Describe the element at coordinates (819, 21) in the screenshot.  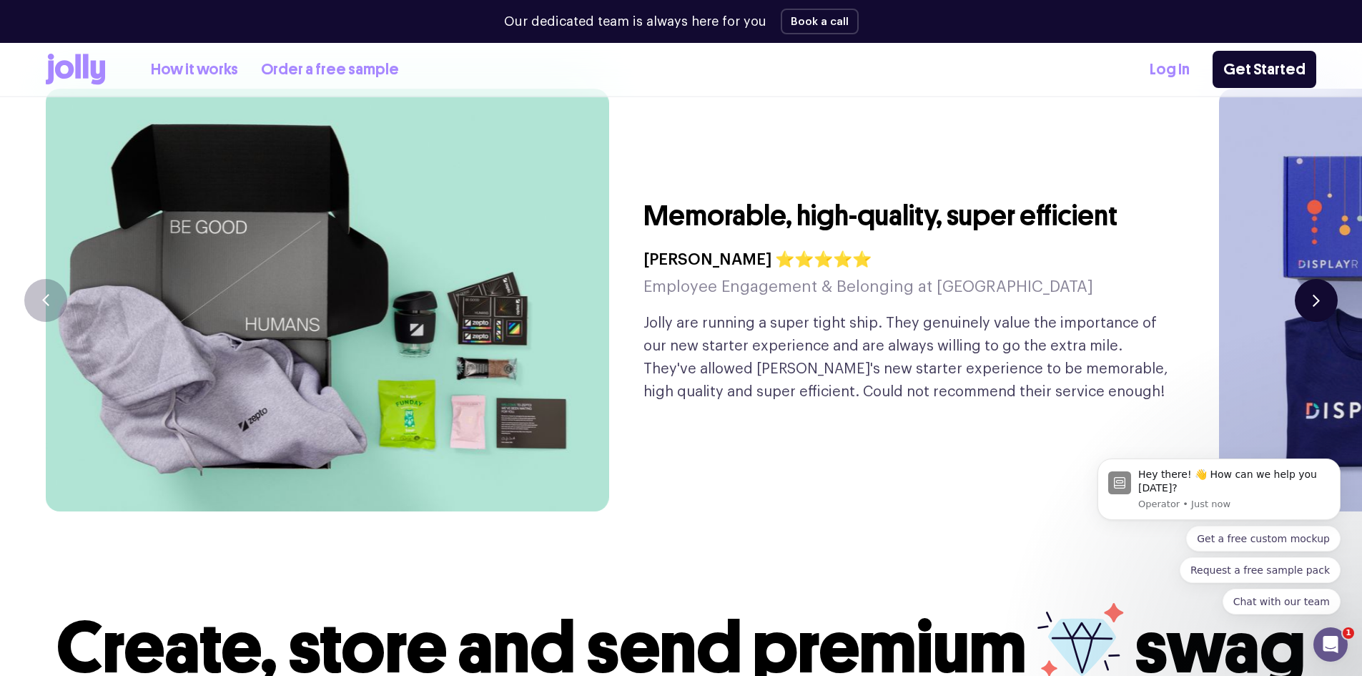
I see `button: Book a call` at that location.